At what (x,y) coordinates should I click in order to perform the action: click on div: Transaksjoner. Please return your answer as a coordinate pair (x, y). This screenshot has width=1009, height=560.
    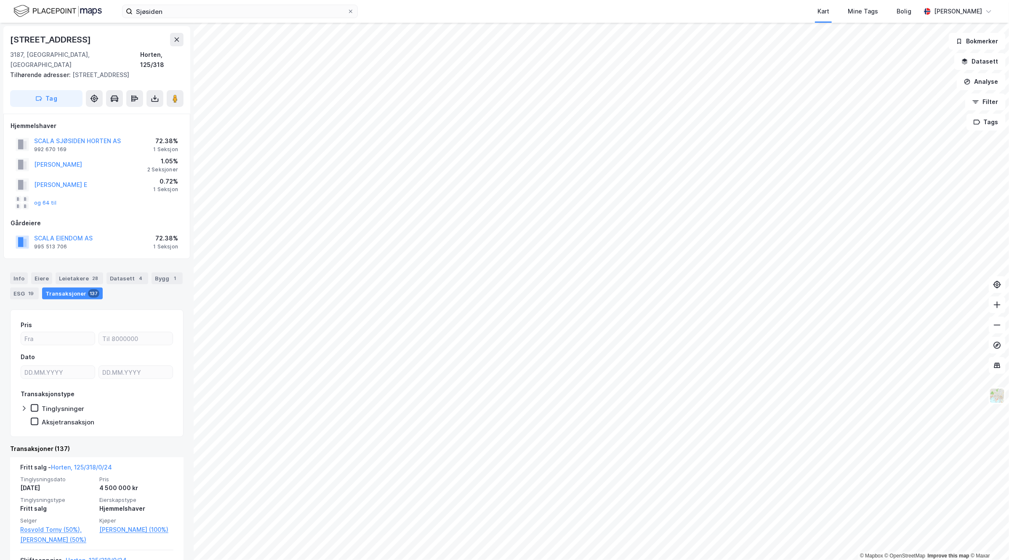
    Looking at the image, I should click on (72, 294).